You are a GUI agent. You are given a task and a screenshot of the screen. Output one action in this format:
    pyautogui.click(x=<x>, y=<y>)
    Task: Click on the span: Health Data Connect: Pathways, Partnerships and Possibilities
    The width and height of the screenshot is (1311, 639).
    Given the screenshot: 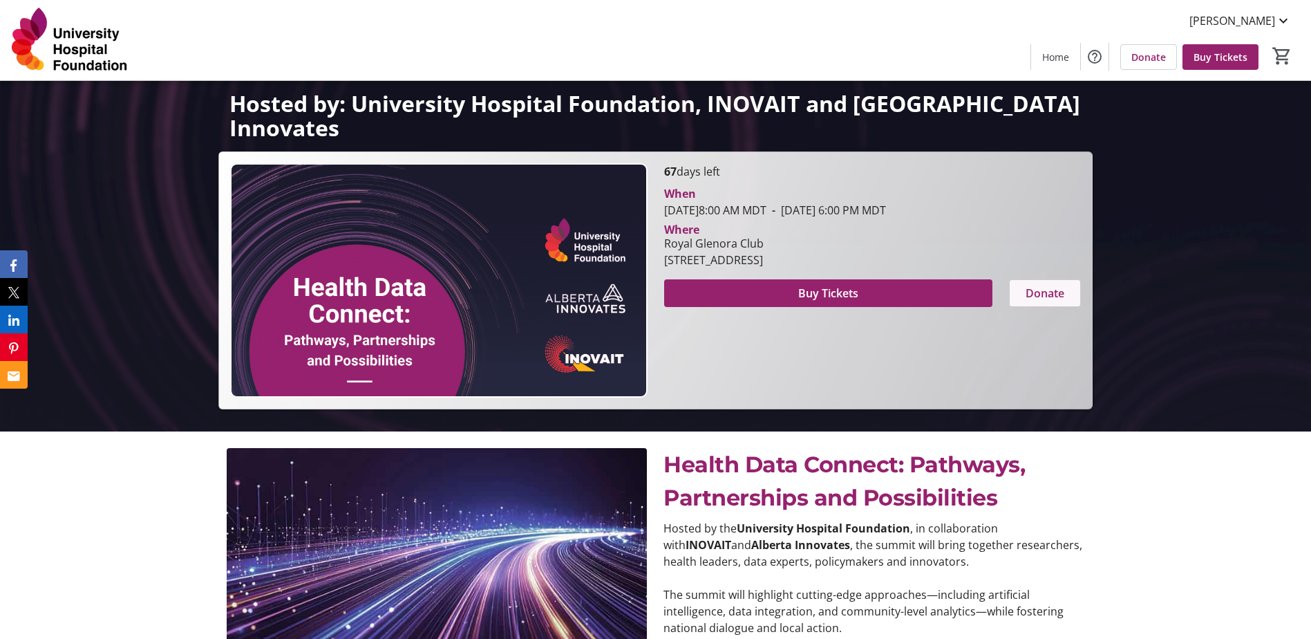 What is the action you would take?
    pyautogui.click(x=844, y=480)
    